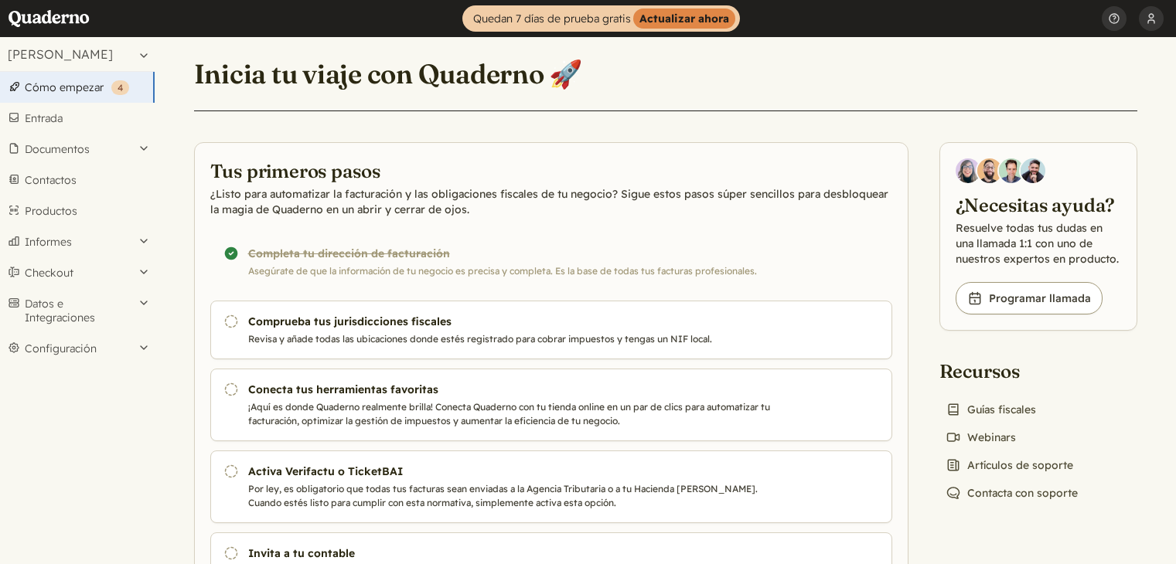 This screenshot has height=564, width=1176. What do you see at coordinates (120, 87) in the screenshot?
I see `span: 4` at bounding box center [120, 87].